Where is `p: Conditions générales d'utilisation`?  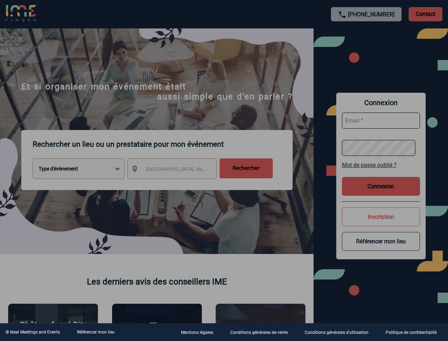
p: Conditions générales d'utilisation is located at coordinates (337, 332).